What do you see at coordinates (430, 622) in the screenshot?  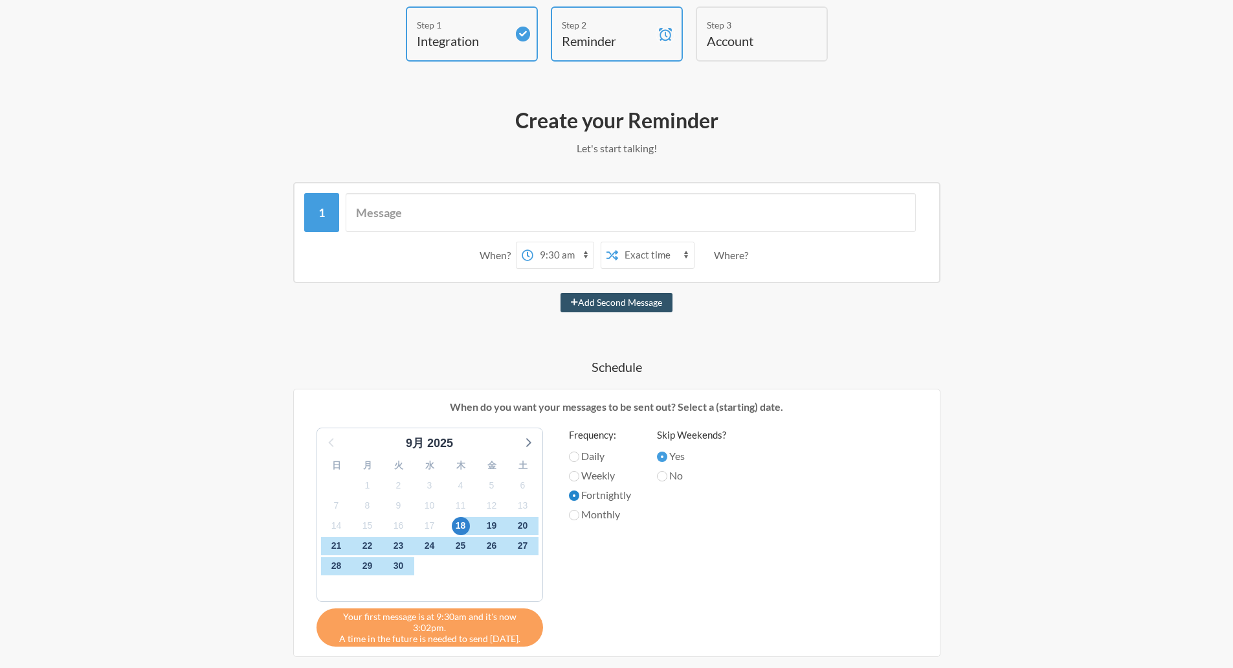 I see `span: Your first message is at 9:30am and it's now 3:02pm.` at bounding box center [430, 622].